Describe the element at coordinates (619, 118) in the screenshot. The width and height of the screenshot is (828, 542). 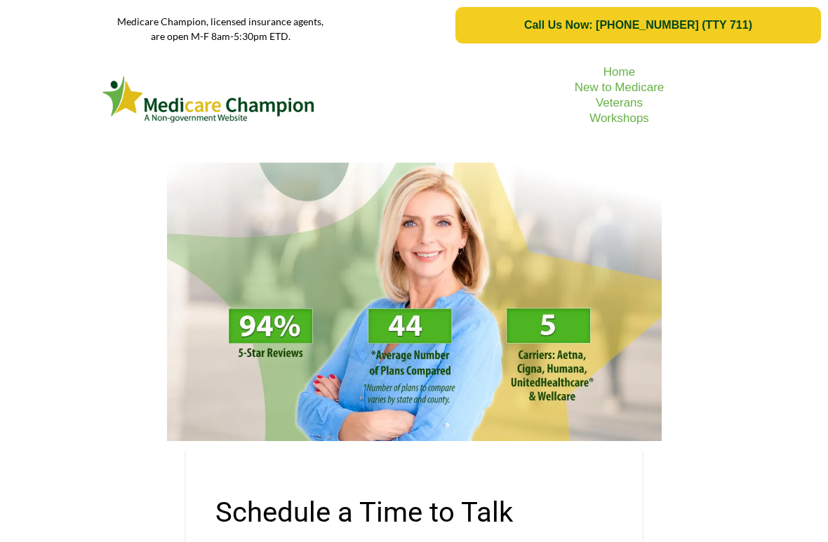
I see `a: Workshops` at that location.